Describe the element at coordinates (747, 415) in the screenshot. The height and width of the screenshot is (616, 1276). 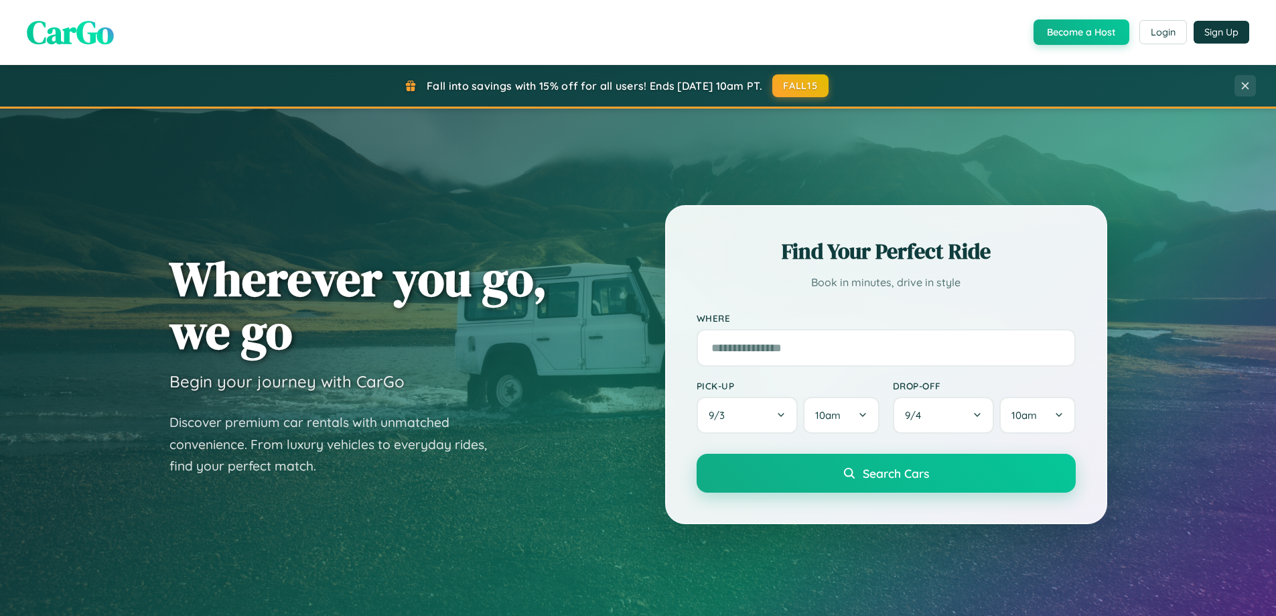
I see `button: 9/3` at that location.